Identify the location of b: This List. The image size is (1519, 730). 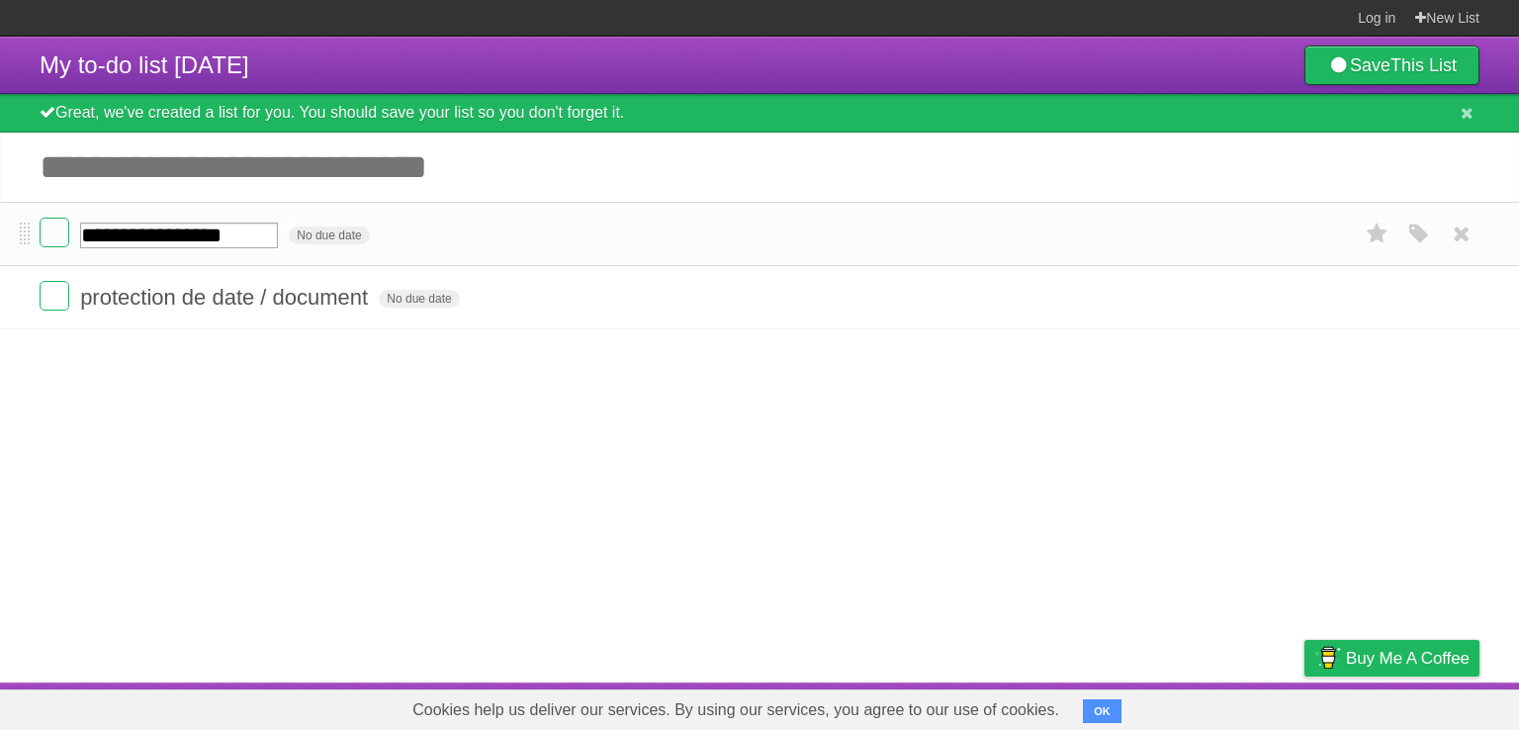
(1423, 65).